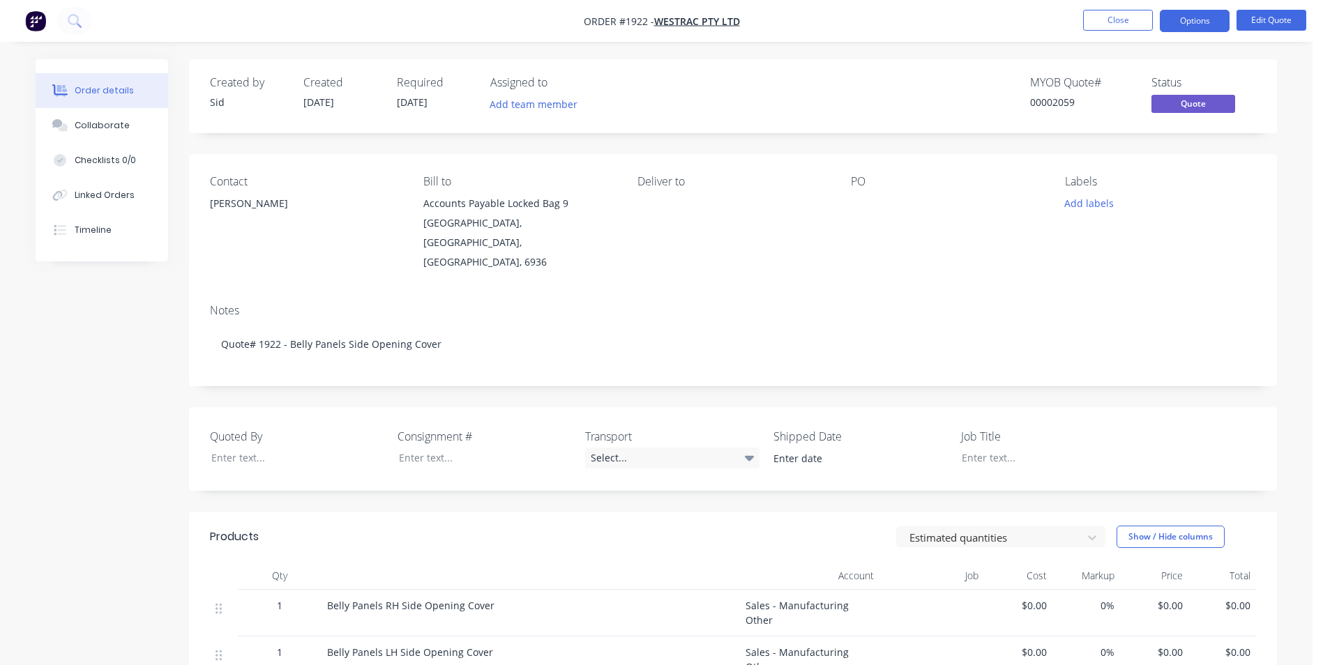 The width and height of the screenshot is (1323, 665). Describe the element at coordinates (248, 102) in the screenshot. I see `div: Sid` at that location.